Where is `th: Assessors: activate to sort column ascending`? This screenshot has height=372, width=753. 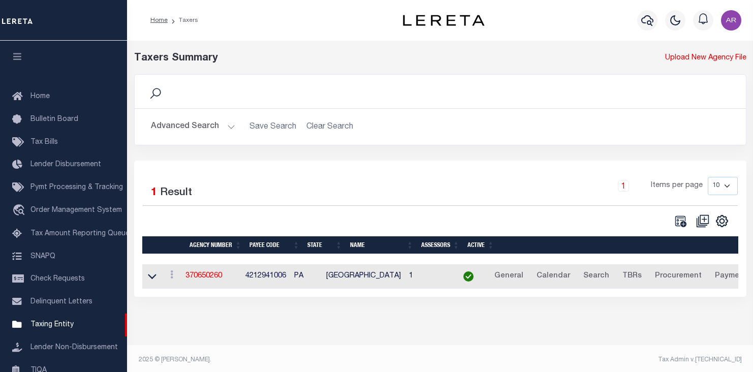
th: Assessors: activate to sort column ascending is located at coordinates (440, 245).